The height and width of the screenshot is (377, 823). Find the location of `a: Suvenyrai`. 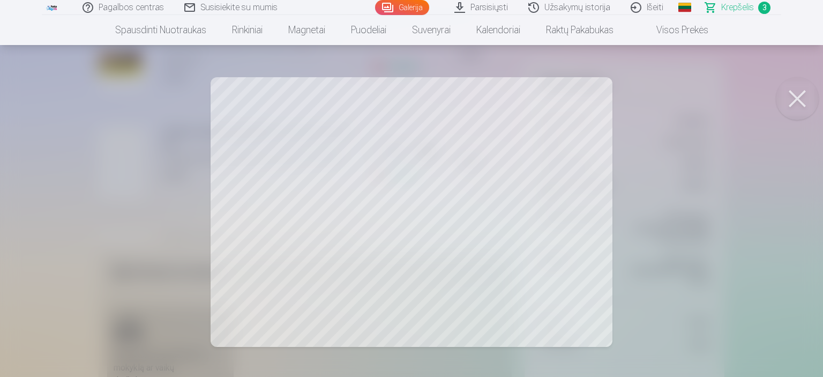

a: Suvenyrai is located at coordinates (431, 30).